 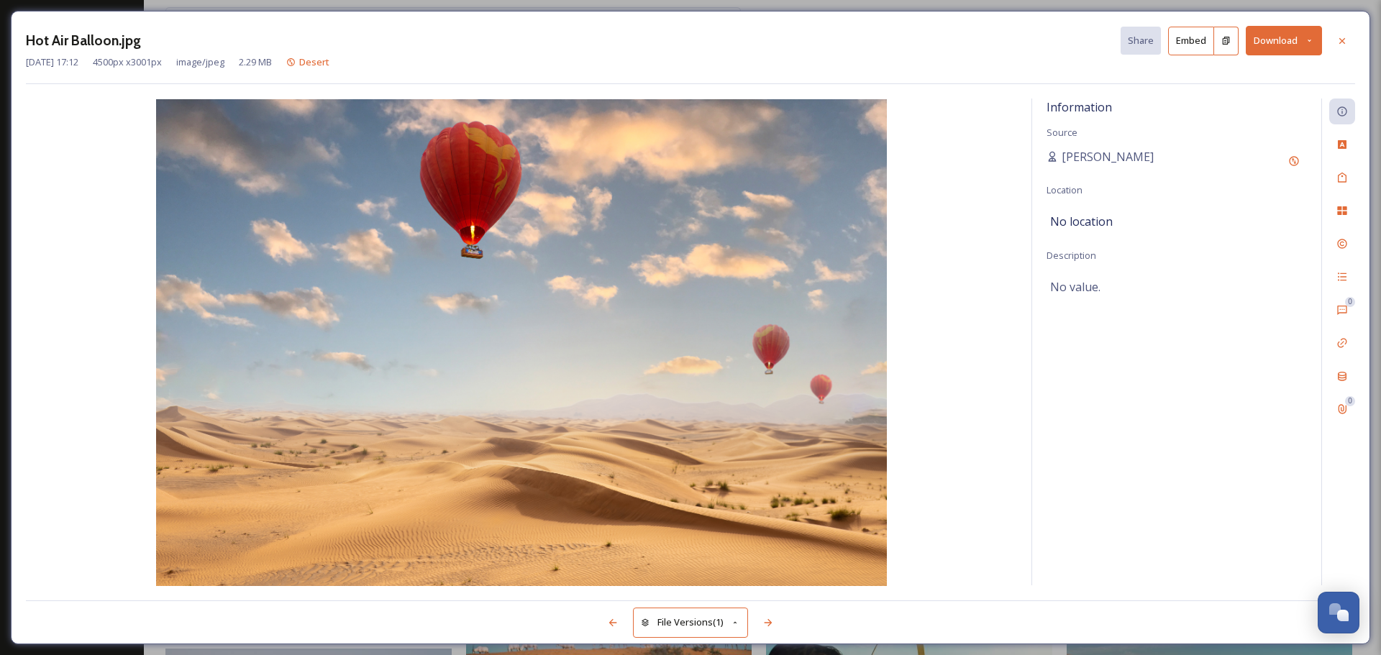 What do you see at coordinates (83, 40) in the screenshot?
I see `h3: Hot Air Balloon.jpg` at bounding box center [83, 40].